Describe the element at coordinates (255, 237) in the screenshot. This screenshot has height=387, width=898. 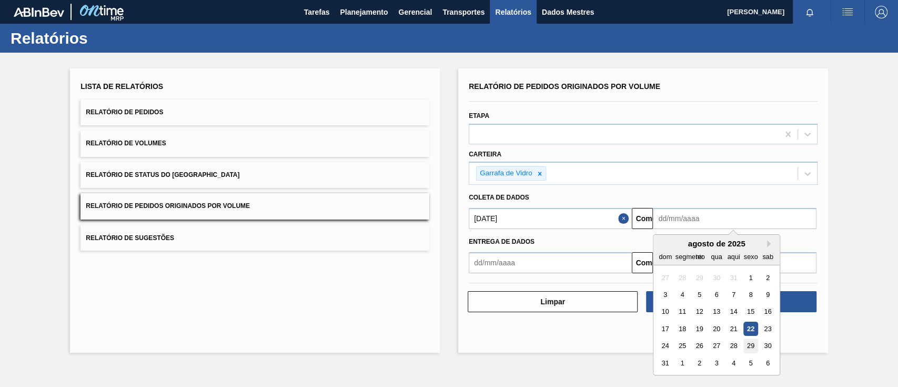
I see `button: Relatório de Sugestões` at that location.